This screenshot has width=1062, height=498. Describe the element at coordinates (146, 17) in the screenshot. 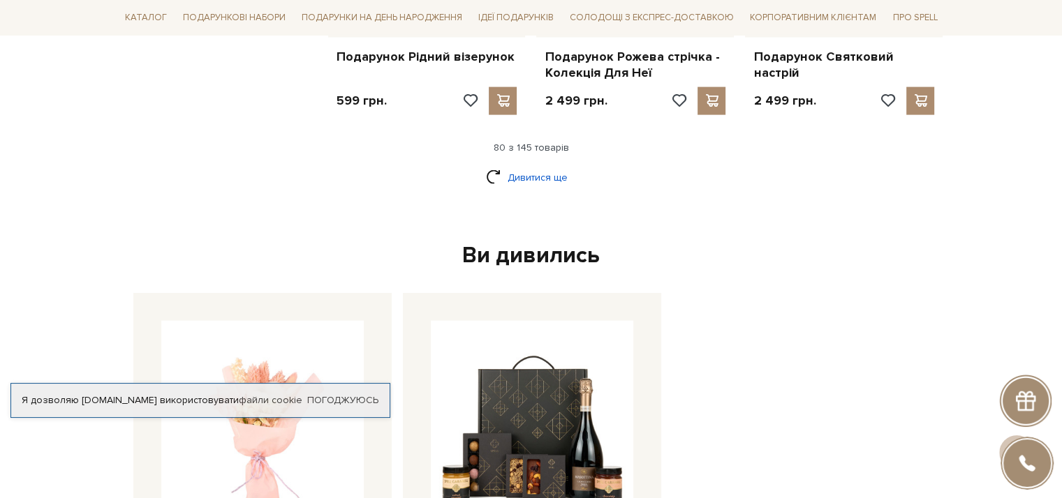

I see `span: Каталог` at that location.